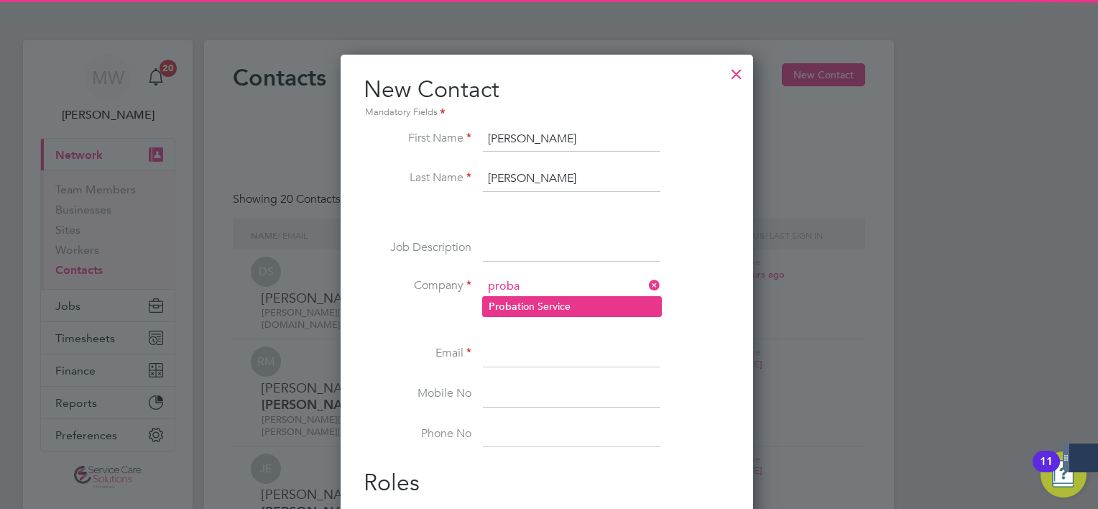  I want to click on b: Proba, so click(503, 306).